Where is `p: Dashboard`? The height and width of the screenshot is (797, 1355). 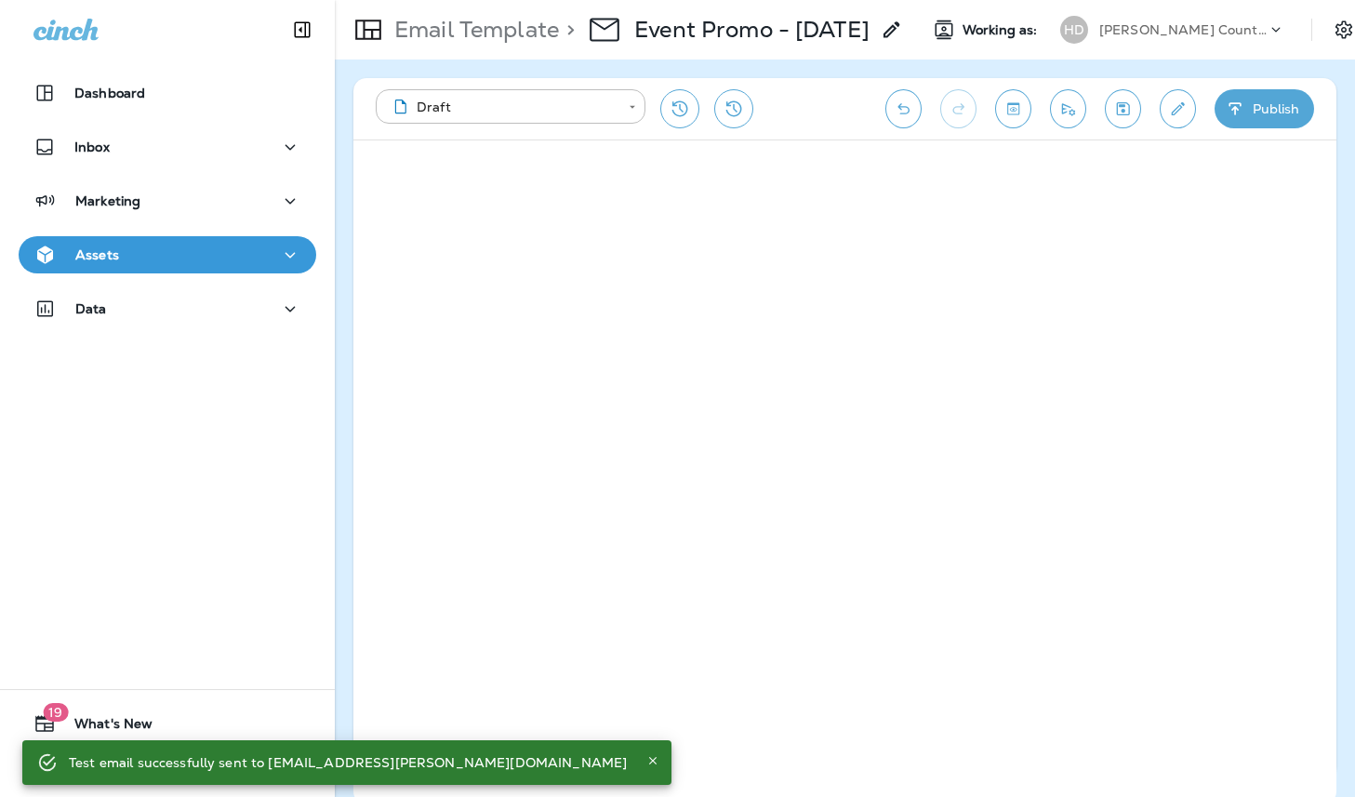 p: Dashboard is located at coordinates (110, 93).